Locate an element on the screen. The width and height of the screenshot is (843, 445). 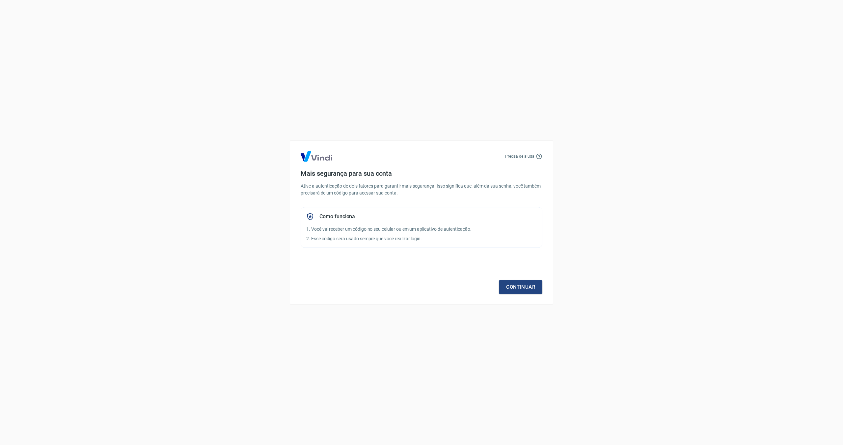
h5: Como funciona is located at coordinates (337, 217).